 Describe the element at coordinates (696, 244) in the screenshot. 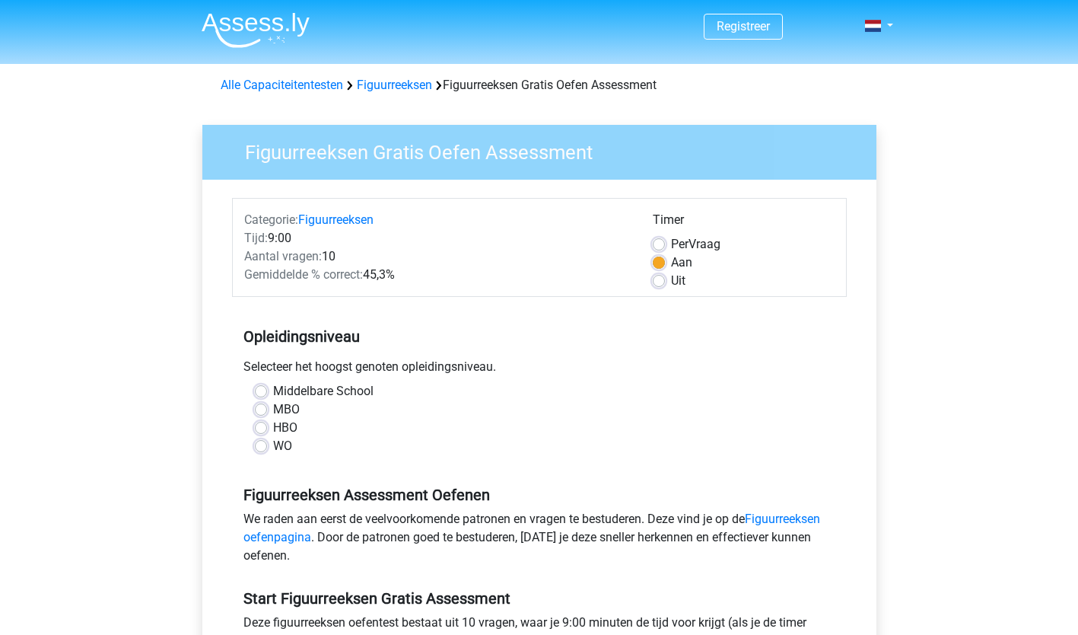

I see `label: Vraag` at that location.